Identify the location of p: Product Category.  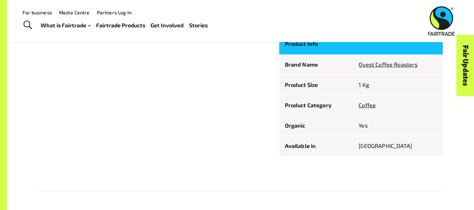
(316, 105).